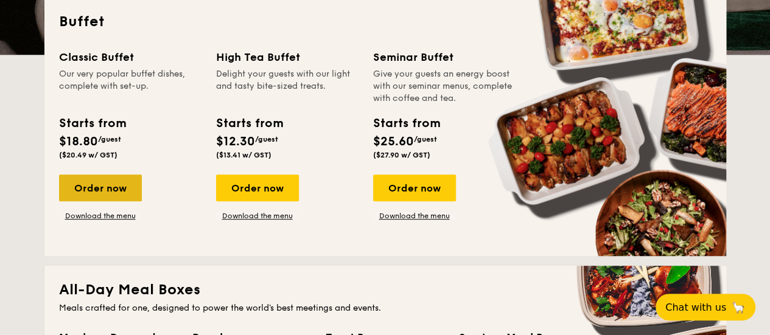 This screenshot has width=770, height=335. What do you see at coordinates (287, 86) in the screenshot?
I see `div: Delight your guests with our light and tasty bite-sized treats.` at bounding box center [287, 86].